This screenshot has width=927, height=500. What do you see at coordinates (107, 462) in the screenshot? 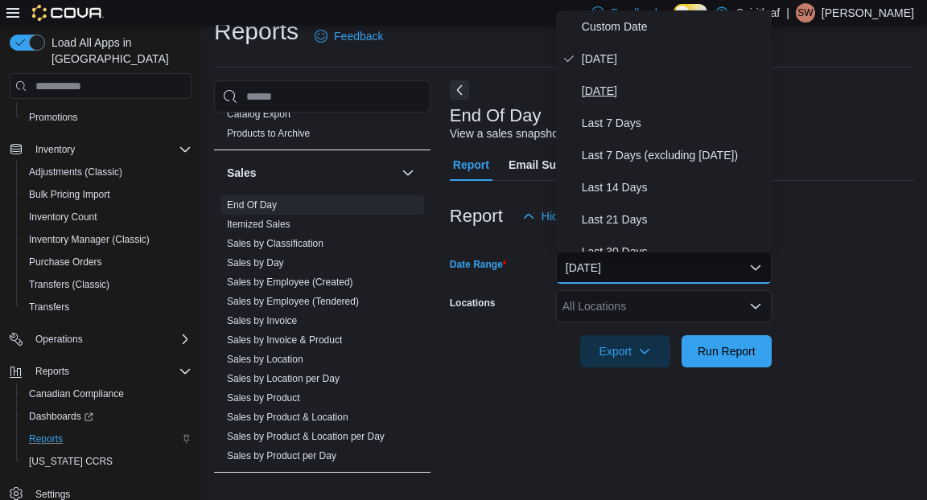
I see `span: Washington CCRS` at bounding box center [107, 462].